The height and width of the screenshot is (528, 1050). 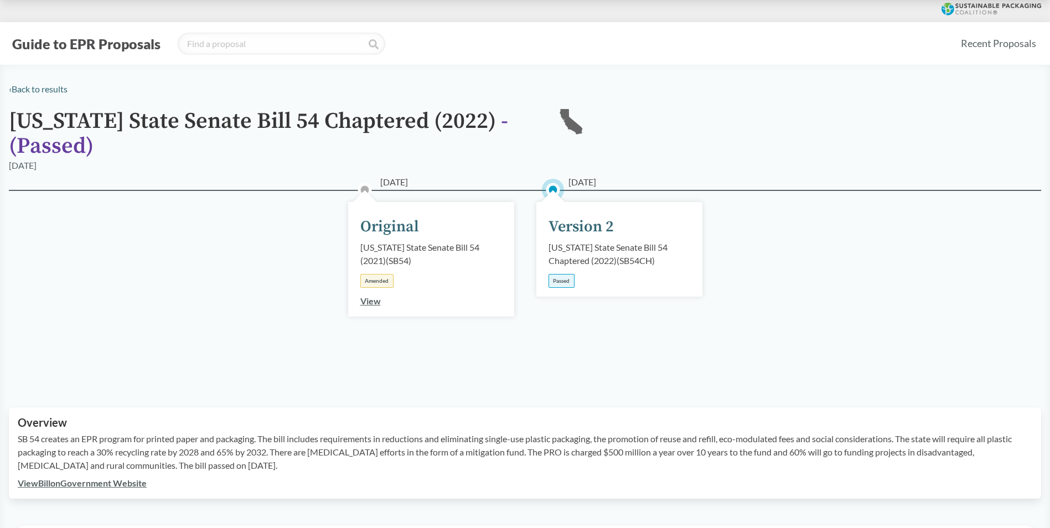 What do you see at coordinates (390, 227) in the screenshot?
I see `div: Original` at bounding box center [390, 227].